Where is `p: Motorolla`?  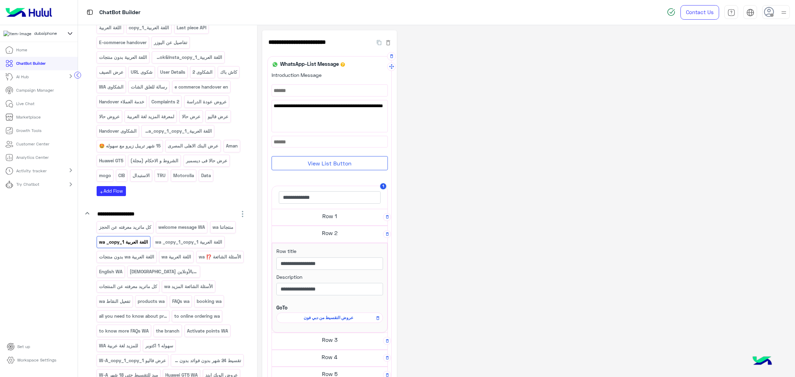
p: Motorolla is located at coordinates (183, 176).